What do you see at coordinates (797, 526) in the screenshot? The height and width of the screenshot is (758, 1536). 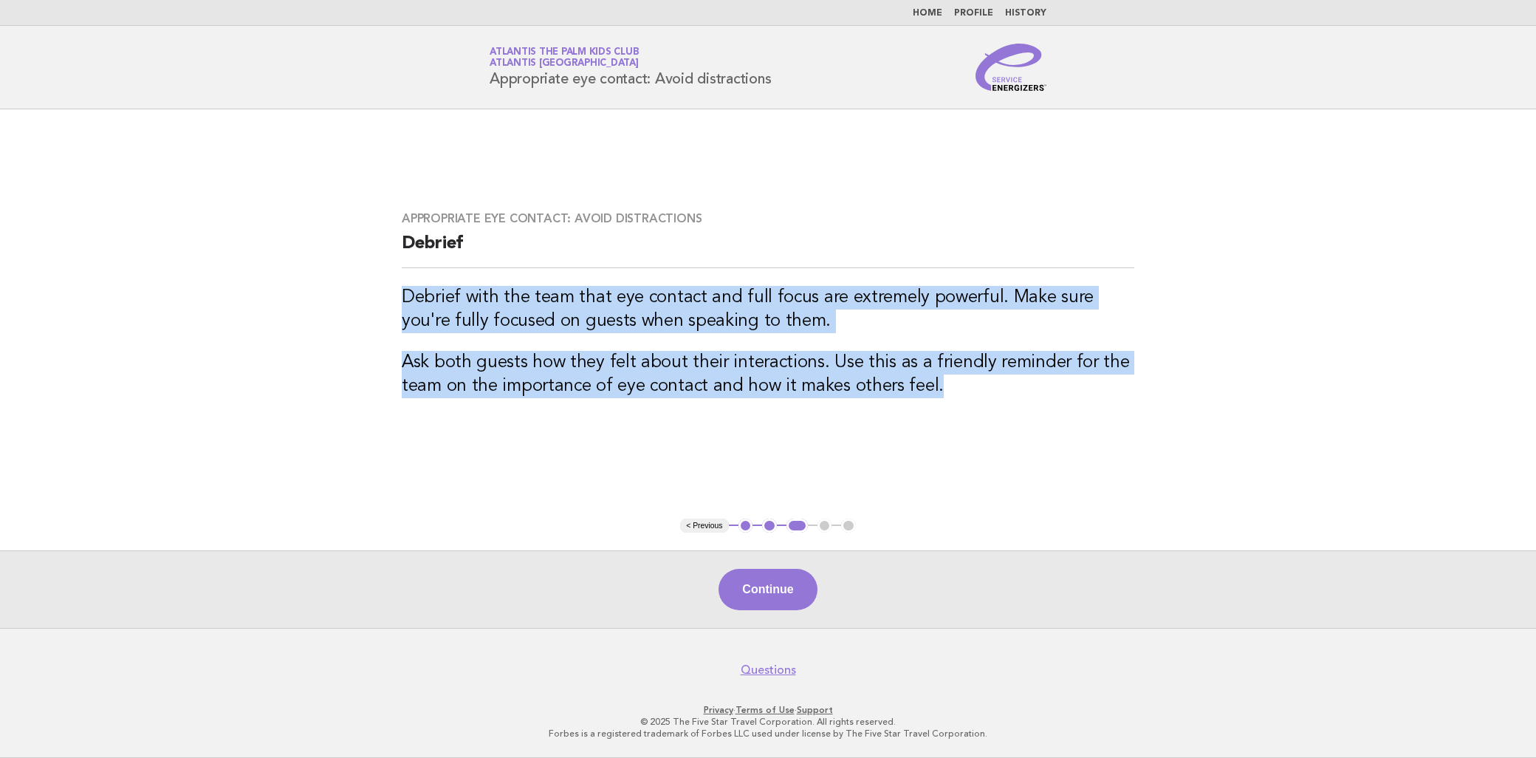 I see `button: 3` at bounding box center [797, 526].